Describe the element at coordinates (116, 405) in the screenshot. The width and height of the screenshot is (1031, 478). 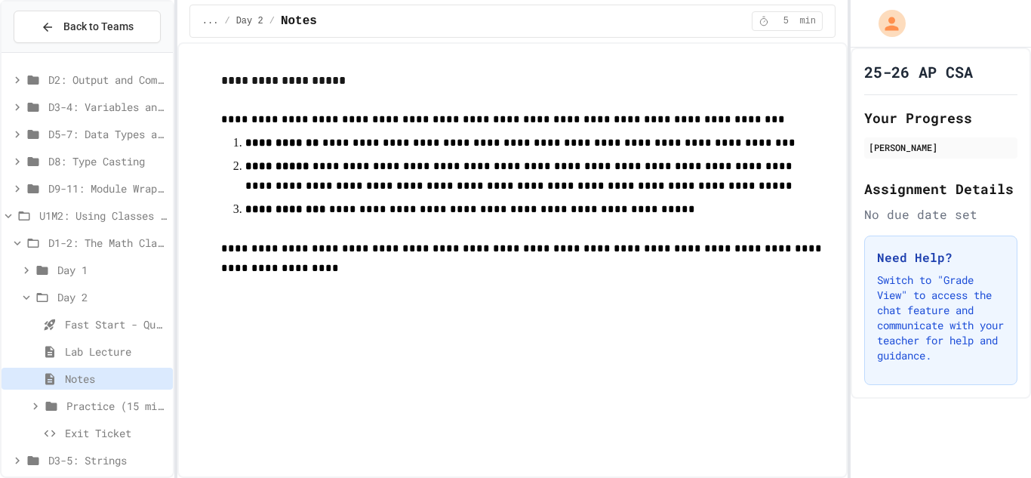
I see `span: Practice (15 mins)` at that location.